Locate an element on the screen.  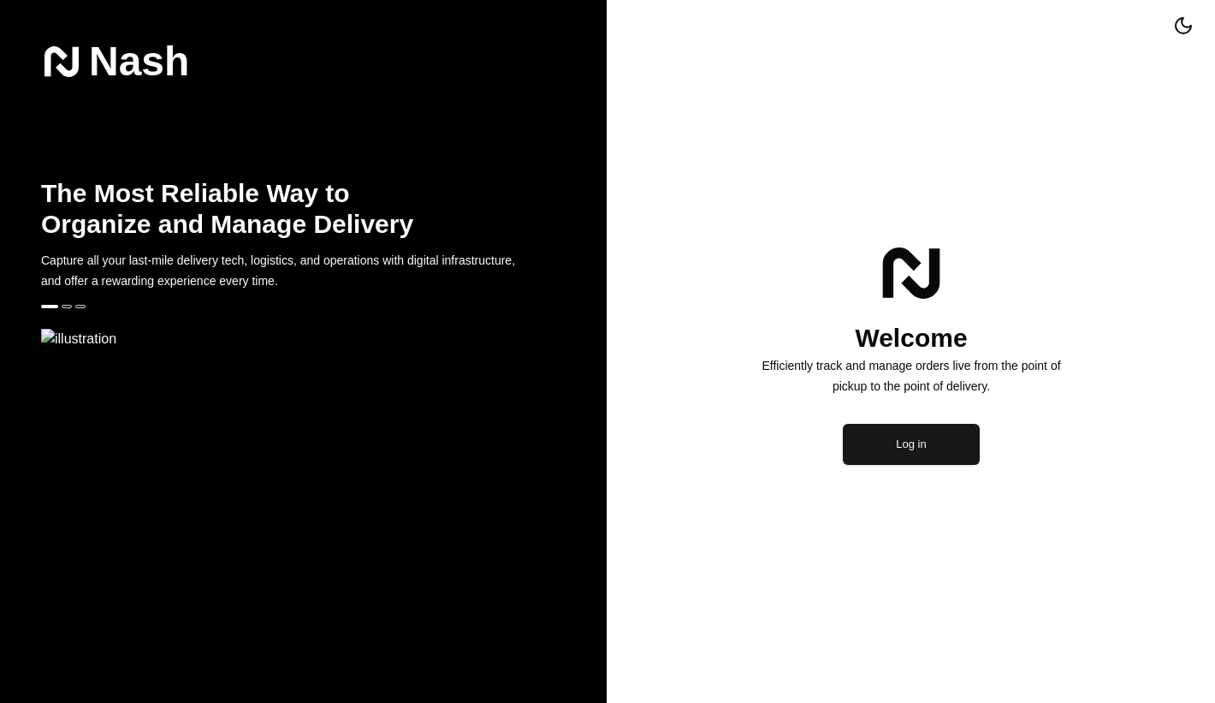
h2: The Most Reliable Way to Organize and Manage Delivery is located at coordinates (233, 209).